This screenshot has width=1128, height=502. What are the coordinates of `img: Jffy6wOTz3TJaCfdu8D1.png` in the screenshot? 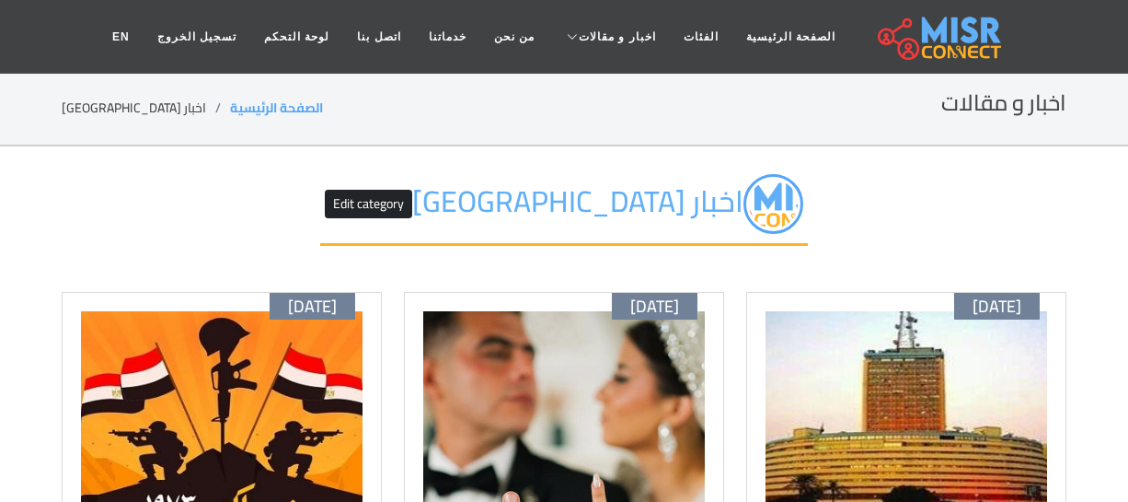 It's located at (773, 203).